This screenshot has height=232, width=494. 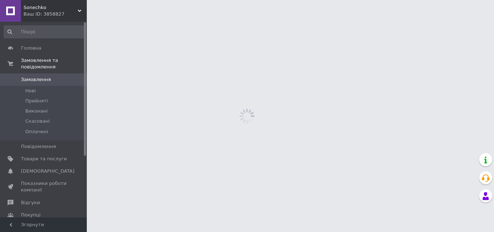 I want to click on span: Виконані, so click(x=37, y=111).